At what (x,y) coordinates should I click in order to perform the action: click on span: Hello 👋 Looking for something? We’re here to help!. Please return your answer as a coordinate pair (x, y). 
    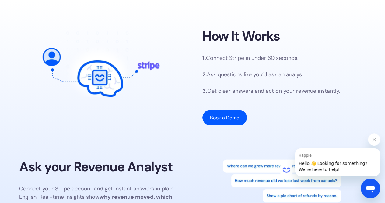
    Looking at the image, I should click on (38, 18).